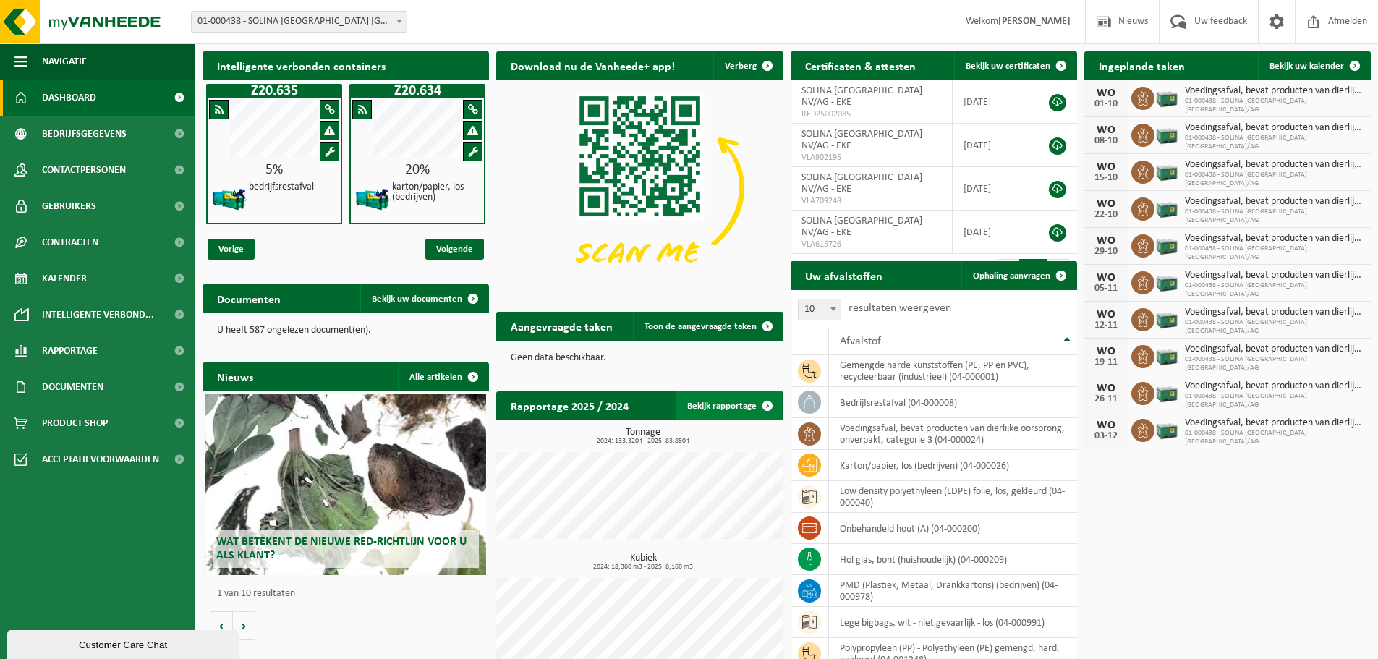 Image resolution: width=1378 pixels, height=659 pixels. I want to click on div: Customer Care Chat, so click(116, 17).